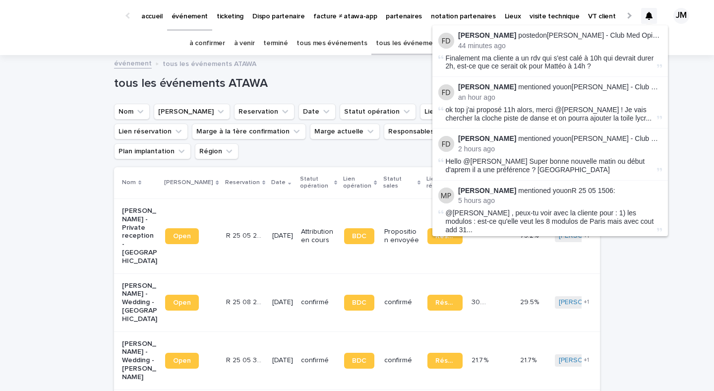  What do you see at coordinates (482, 301) in the screenshot?
I see `p: 30.9 %` at bounding box center [482, 301].